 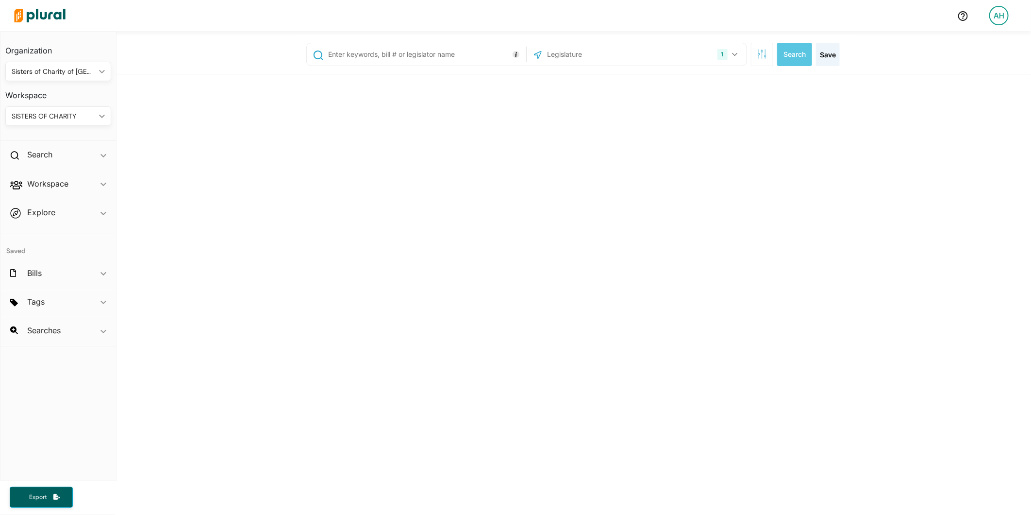 I want to click on div: AH, so click(x=999, y=16).